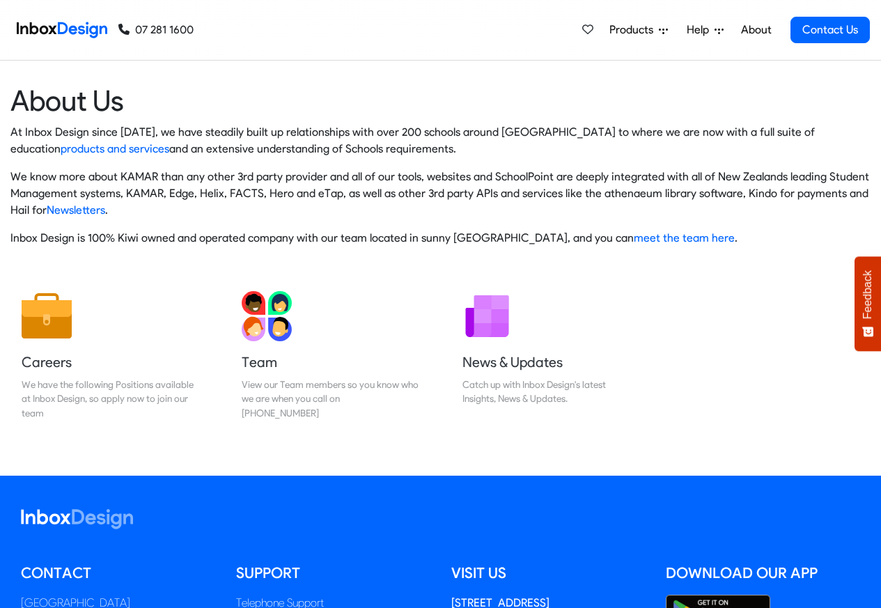 The image size is (881, 608). I want to click on a: News & Updates Catch up with Inbox Design's latest Insights, News & Updates., so click(551, 355).